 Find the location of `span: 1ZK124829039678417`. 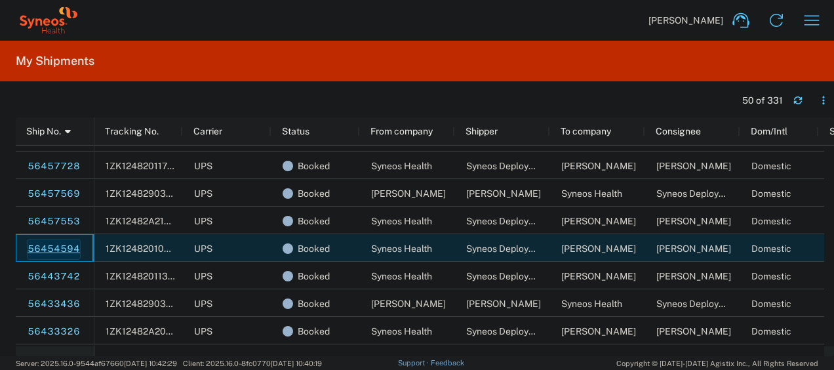

span: 1ZK124829039678417 is located at coordinates (155, 304).